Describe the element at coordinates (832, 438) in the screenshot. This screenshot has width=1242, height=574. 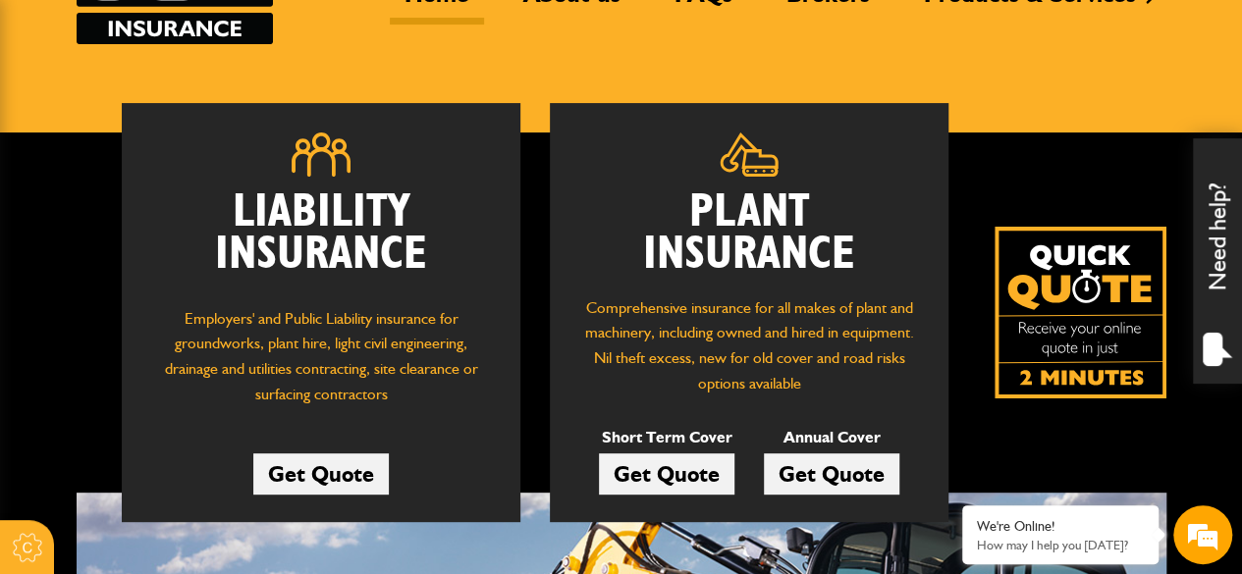
I see `p: Annual Cover` at that location.